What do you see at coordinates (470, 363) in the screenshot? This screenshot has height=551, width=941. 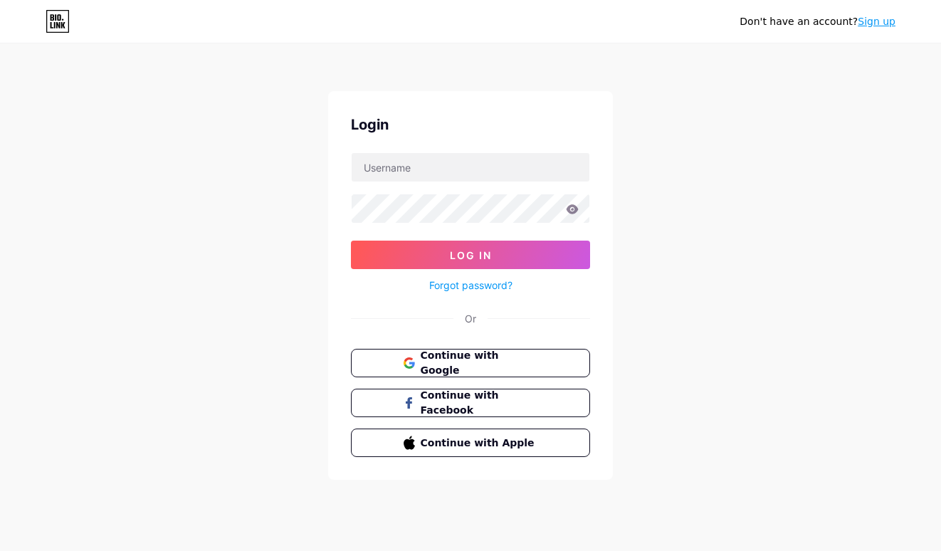 I see `a: Continue with Google` at bounding box center [470, 363].